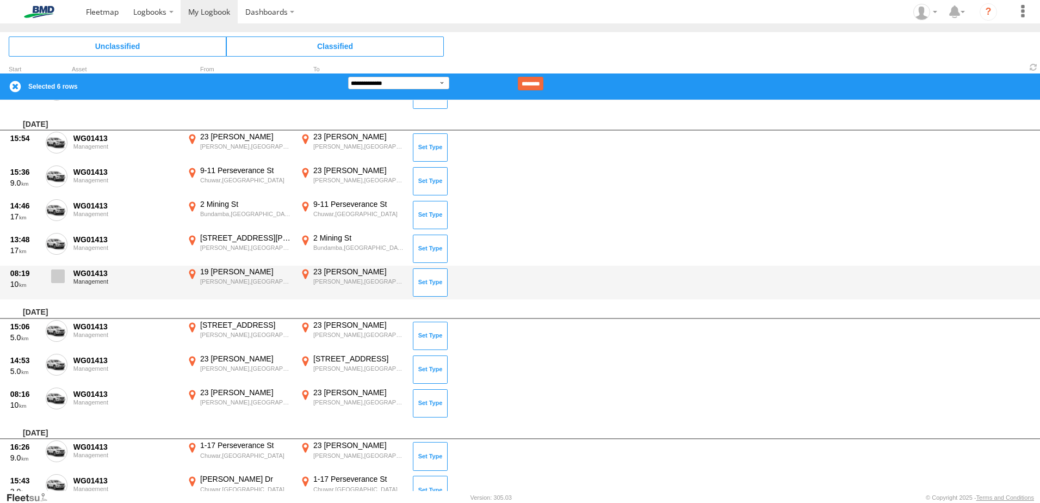 Image resolution: width=1040 pixels, height=503 pixels. Describe the element at coordinates (118, 46) in the screenshot. I see `span: Click to view Unclassified Trips` at that location.